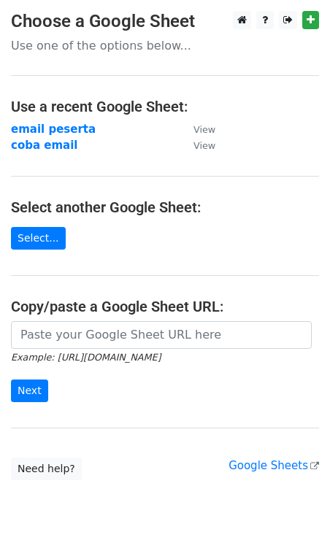  Describe the element at coordinates (165, 21) in the screenshot. I see `h3: Choose a Google Sheet` at that location.